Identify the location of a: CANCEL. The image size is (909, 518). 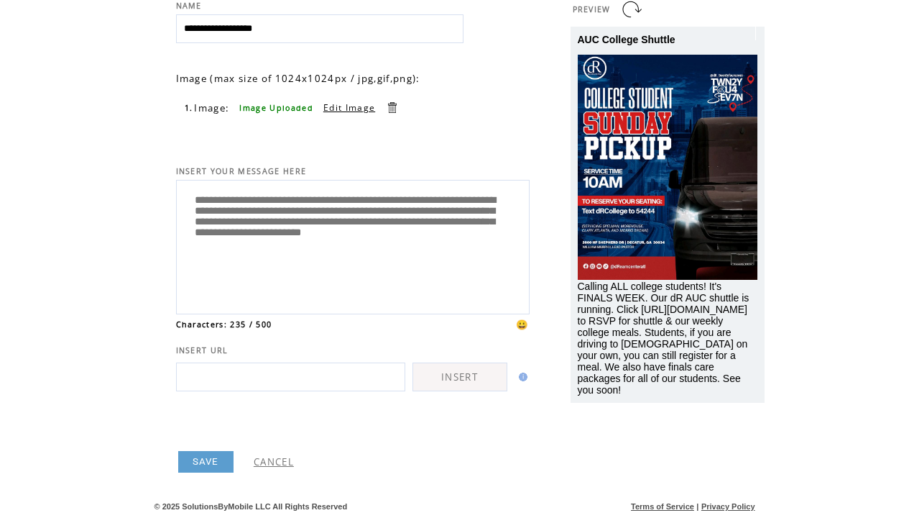
(274, 462).